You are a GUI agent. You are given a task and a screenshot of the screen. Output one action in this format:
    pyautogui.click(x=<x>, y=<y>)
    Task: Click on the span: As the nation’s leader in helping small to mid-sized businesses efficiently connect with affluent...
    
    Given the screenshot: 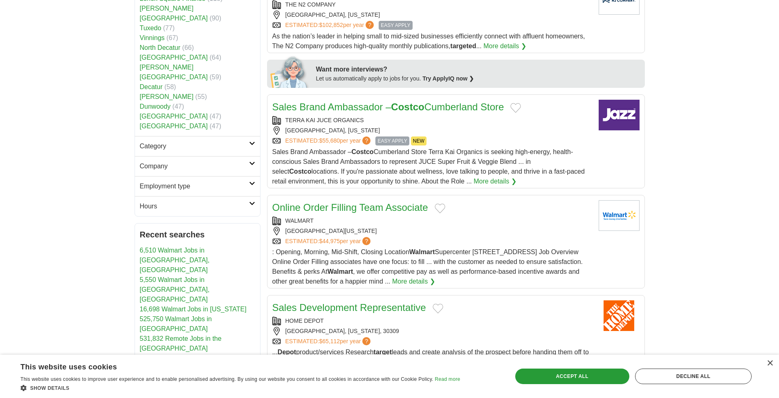 What is the action you would take?
    pyautogui.click(x=428, y=41)
    